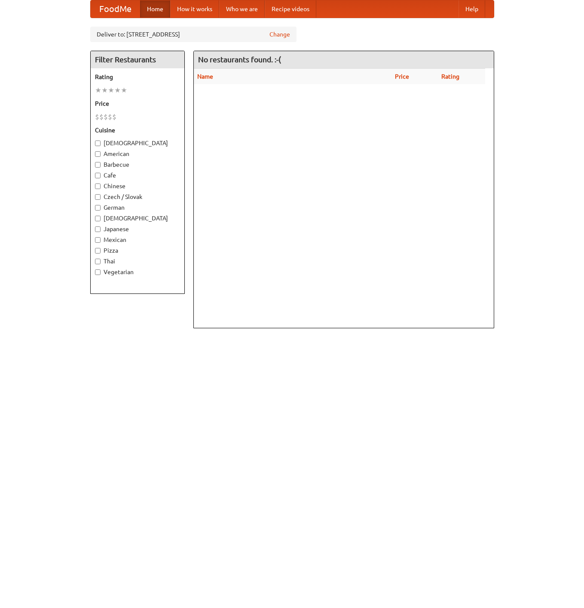 The width and height of the screenshot is (584, 608). I want to click on a: Help, so click(472, 9).